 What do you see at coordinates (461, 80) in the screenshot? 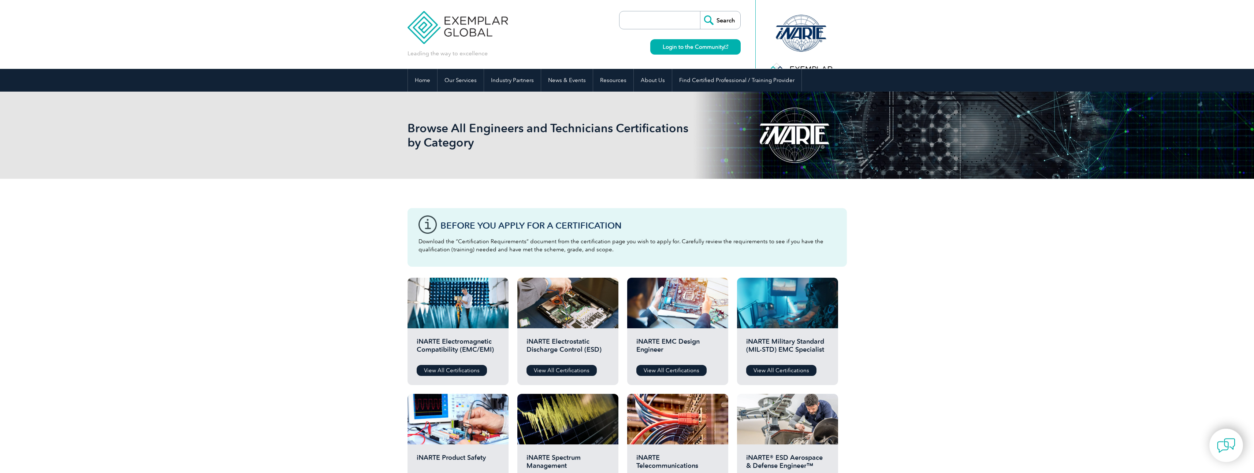
I see `a: Our Services` at bounding box center [461, 80].